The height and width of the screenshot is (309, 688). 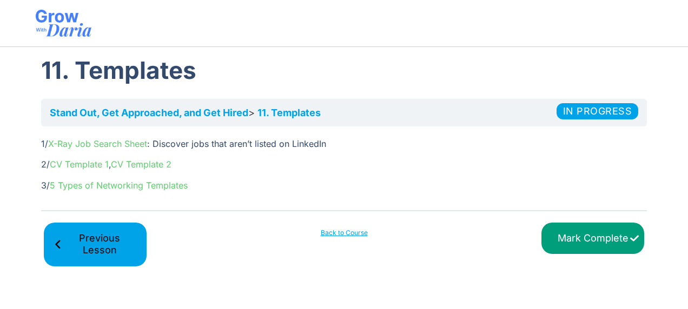 What do you see at coordinates (344, 164) in the screenshot?
I see `p: 2/ ,` at bounding box center [344, 164].